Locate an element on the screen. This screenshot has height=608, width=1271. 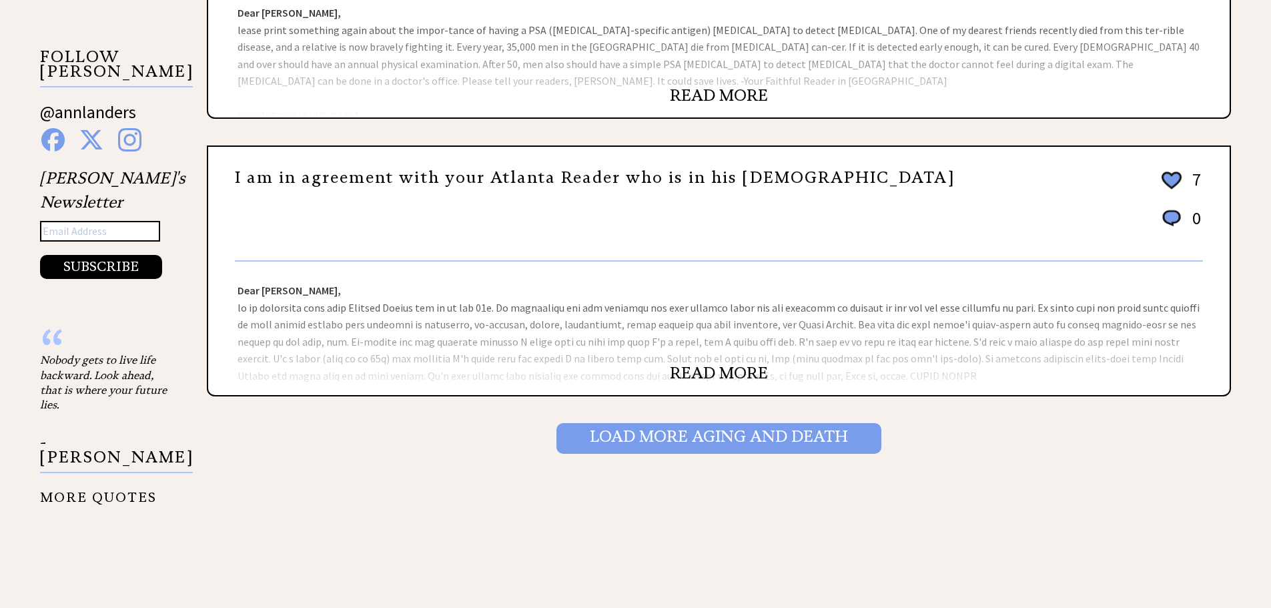
a: MORE QUOTES is located at coordinates (98, 492).